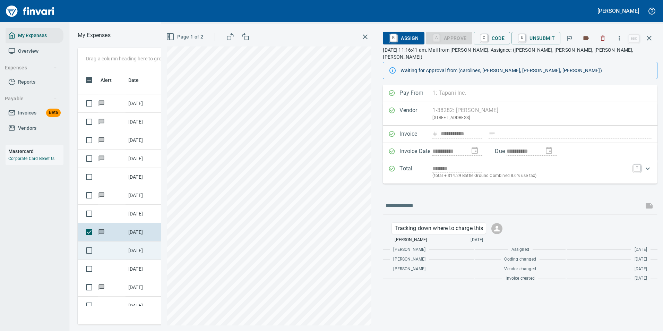 Image resolution: width=663 pixels, height=331 pixels. I want to click on span: Code, so click(492, 38).